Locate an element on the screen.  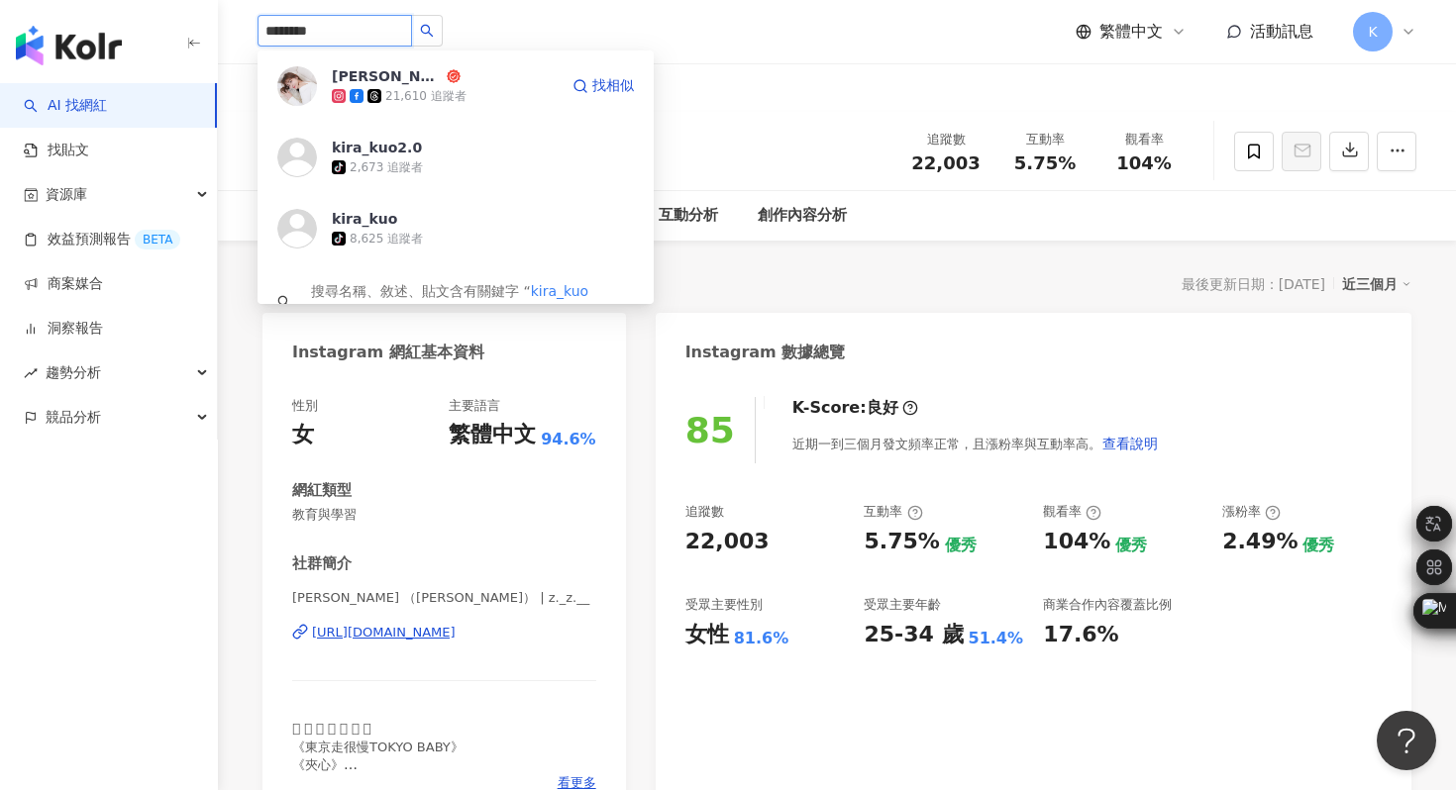
div: 近期一到三個月發文頻率正常，且漲粉率與互動率高。 is located at coordinates (976, 444).